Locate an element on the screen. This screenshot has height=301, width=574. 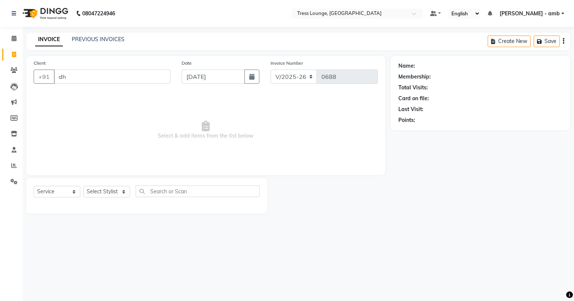
button: Create New is located at coordinates (509, 41).